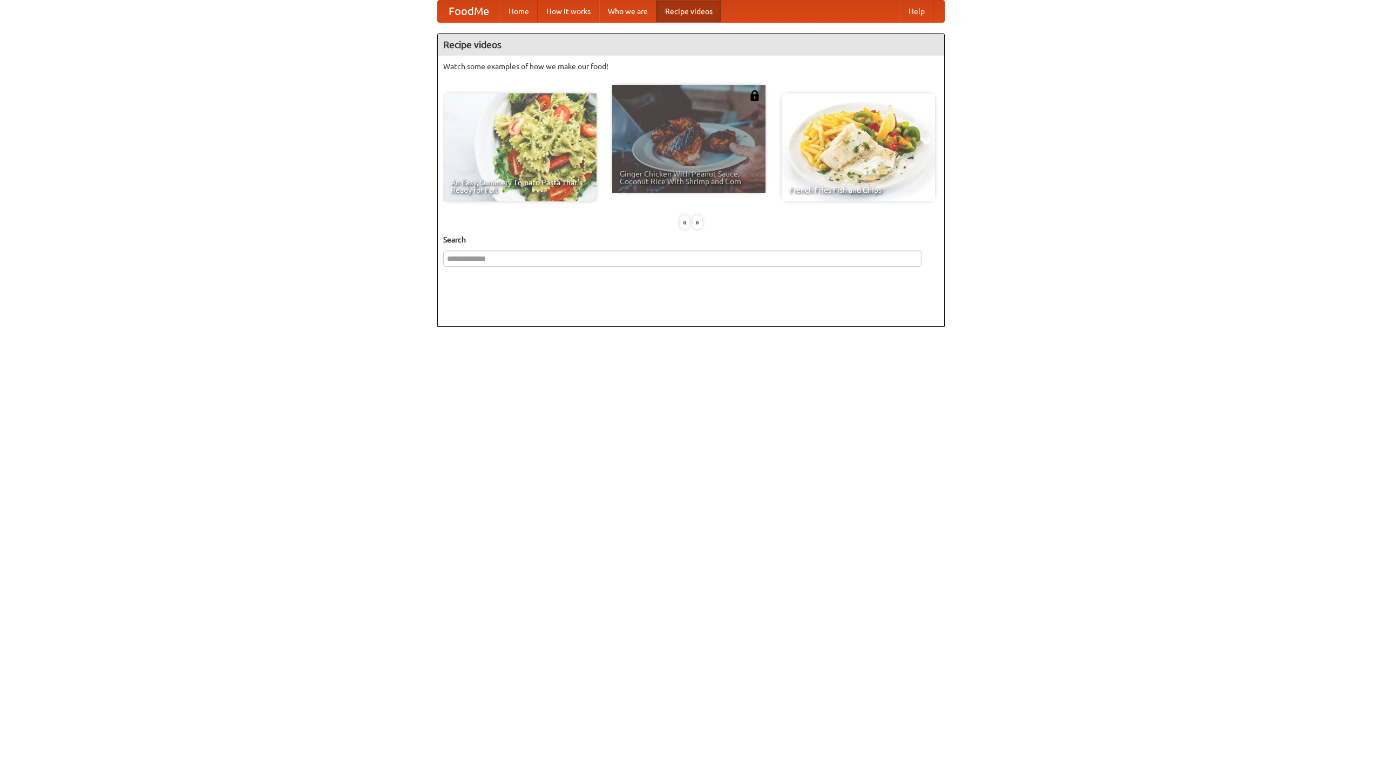 The width and height of the screenshot is (1382, 764). What do you see at coordinates (520, 186) in the screenshot?
I see `span: An Easy, Summery Tomato Pasta That's Ready for Fall` at bounding box center [520, 186].